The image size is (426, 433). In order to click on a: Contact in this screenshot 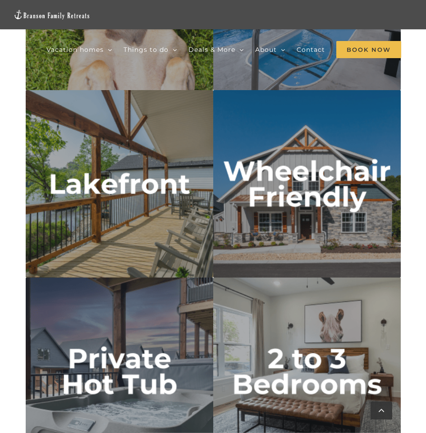, I will do `click(311, 50)`.